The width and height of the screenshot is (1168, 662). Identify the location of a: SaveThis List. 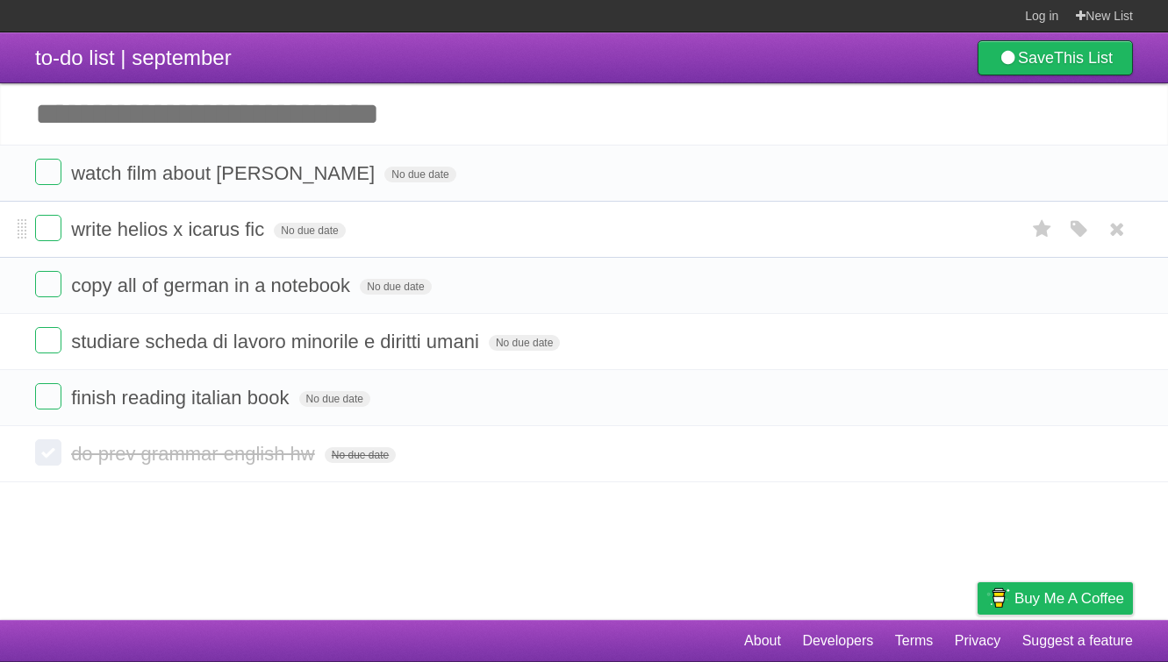
(1055, 58).